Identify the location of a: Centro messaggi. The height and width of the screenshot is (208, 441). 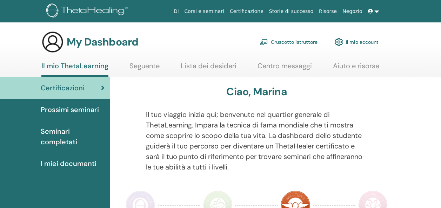
(284, 68).